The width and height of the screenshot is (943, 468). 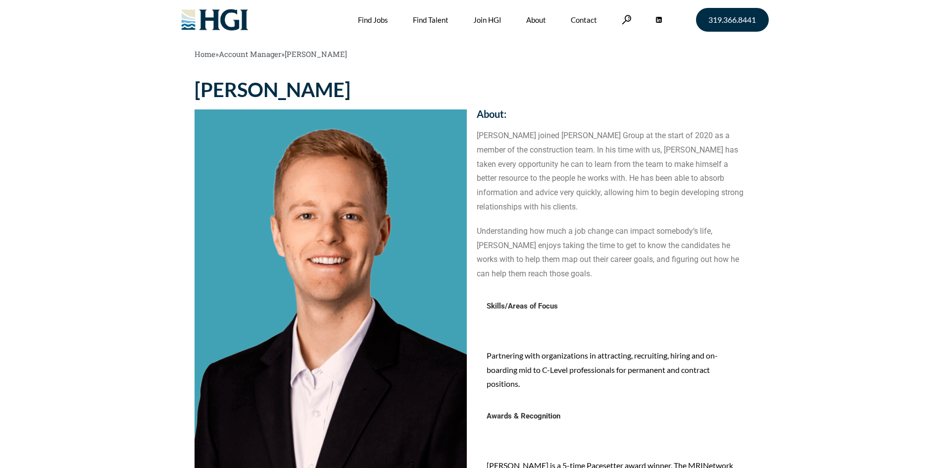 What do you see at coordinates (627, 19) in the screenshot?
I see `a: Search` at bounding box center [627, 19].